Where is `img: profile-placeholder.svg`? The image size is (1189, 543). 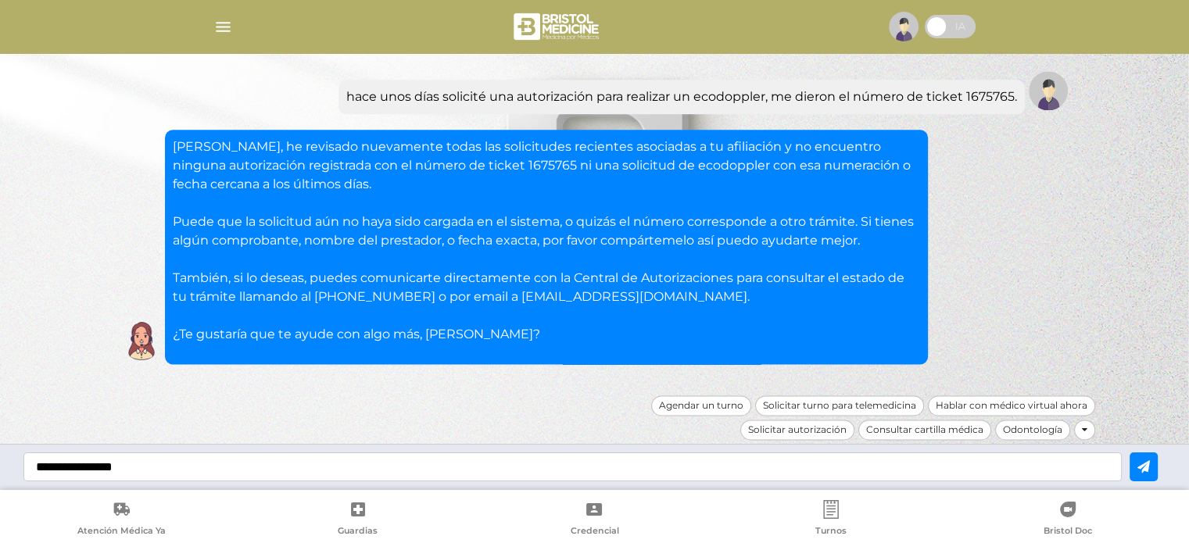 img: profile-placeholder.svg is located at coordinates (904, 27).